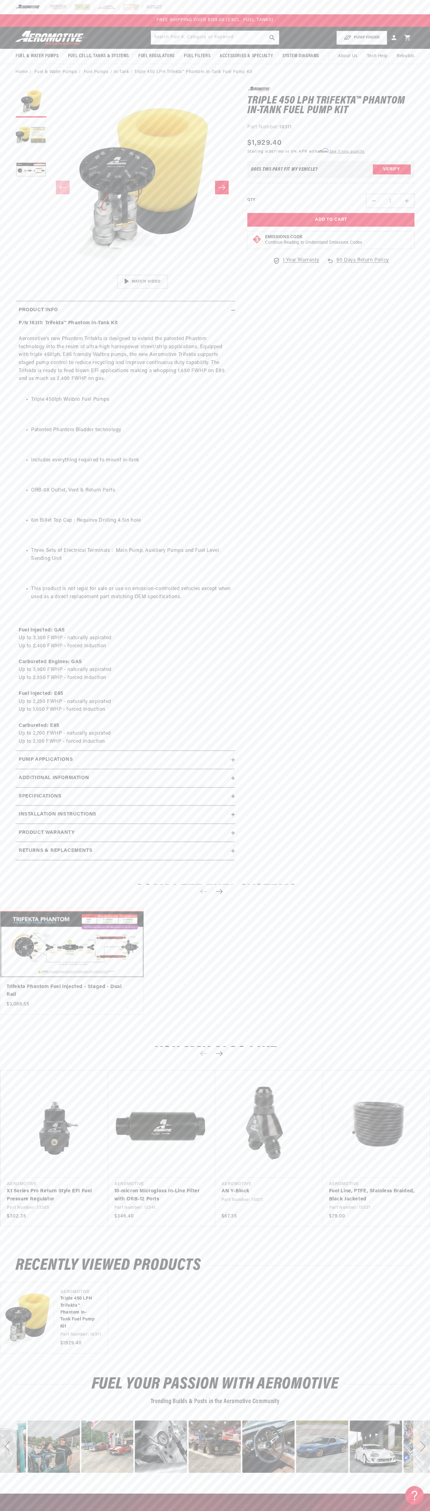  I want to click on p: Aeromotive’s new Phantom Trifekta is designed to extend the patented Phantom technology into the ..., so click(125, 355).